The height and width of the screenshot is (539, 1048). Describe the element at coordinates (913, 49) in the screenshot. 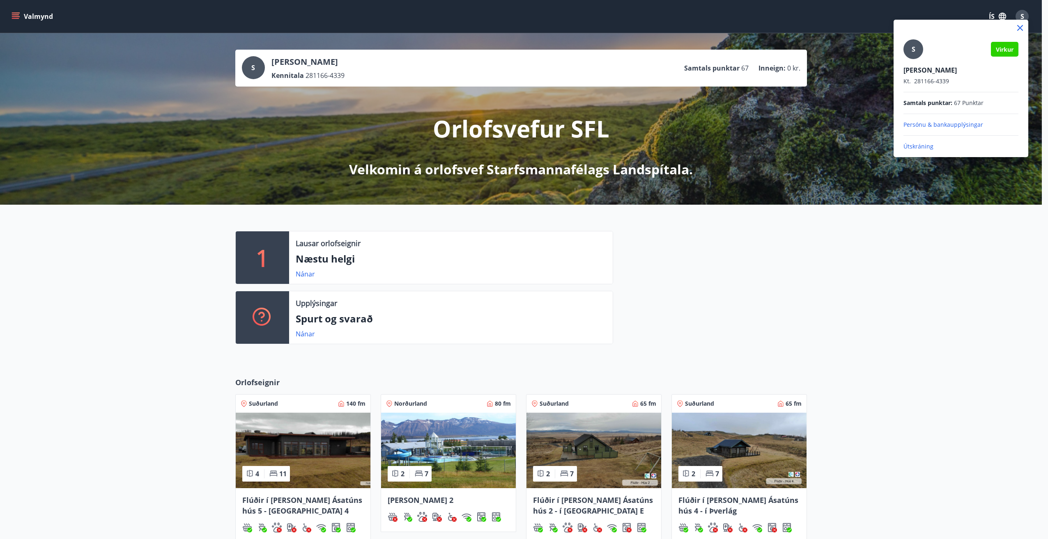

I see `span: S` at that location.